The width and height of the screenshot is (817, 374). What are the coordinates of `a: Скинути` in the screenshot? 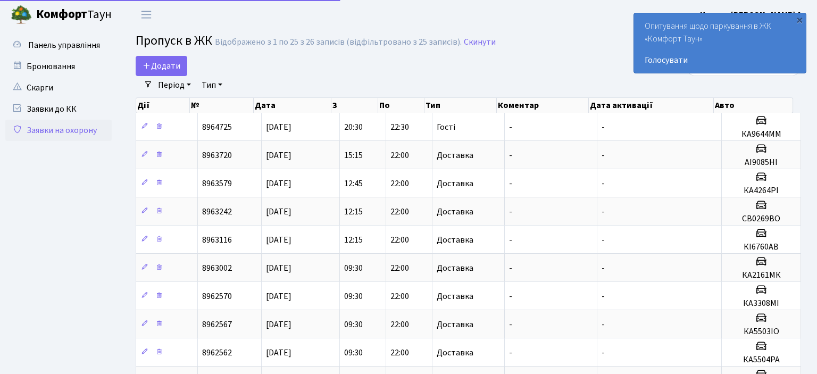 It's located at (480, 42).